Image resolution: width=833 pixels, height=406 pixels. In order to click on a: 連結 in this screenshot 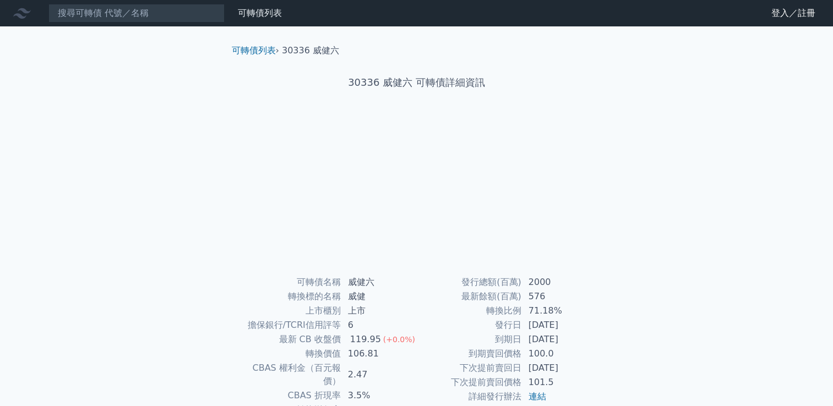, I will do `click(537, 397)`.